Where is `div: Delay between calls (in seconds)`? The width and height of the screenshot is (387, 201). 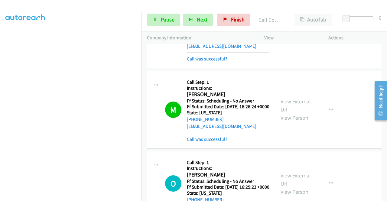 div: Delay between calls (in seconds) is located at coordinates (360, 19).